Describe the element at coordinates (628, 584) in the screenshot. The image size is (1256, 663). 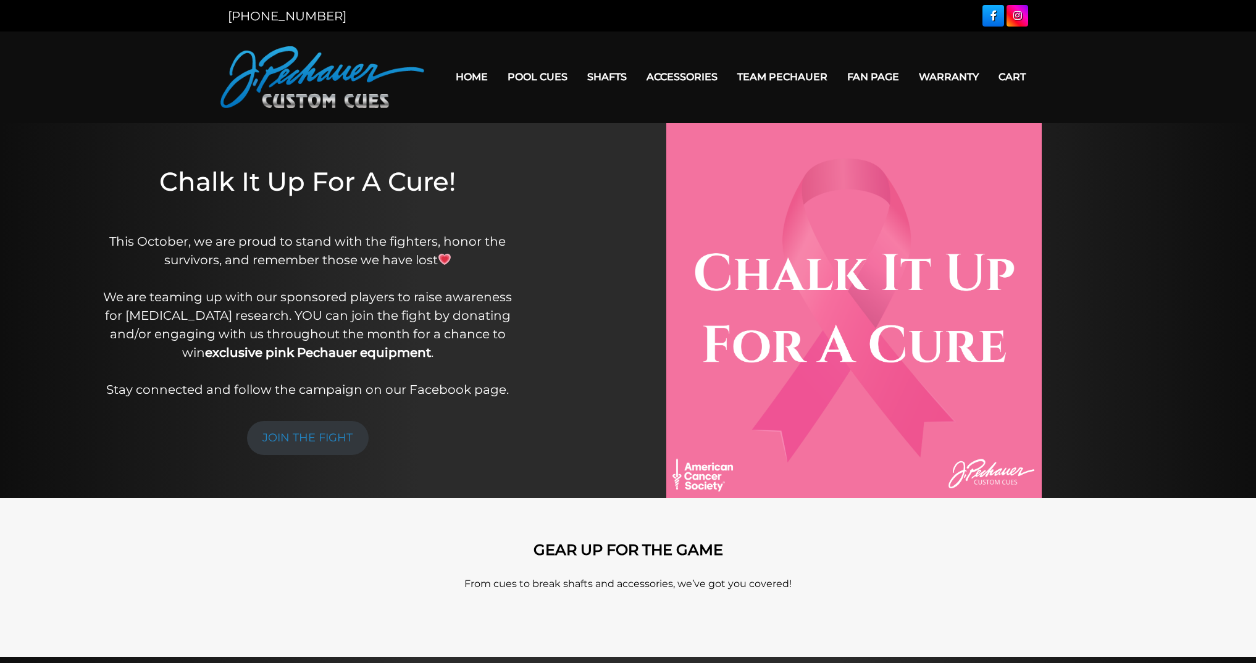
I see `p: From cues to break shafts and accessories, we’ve got you covered!` at that location.